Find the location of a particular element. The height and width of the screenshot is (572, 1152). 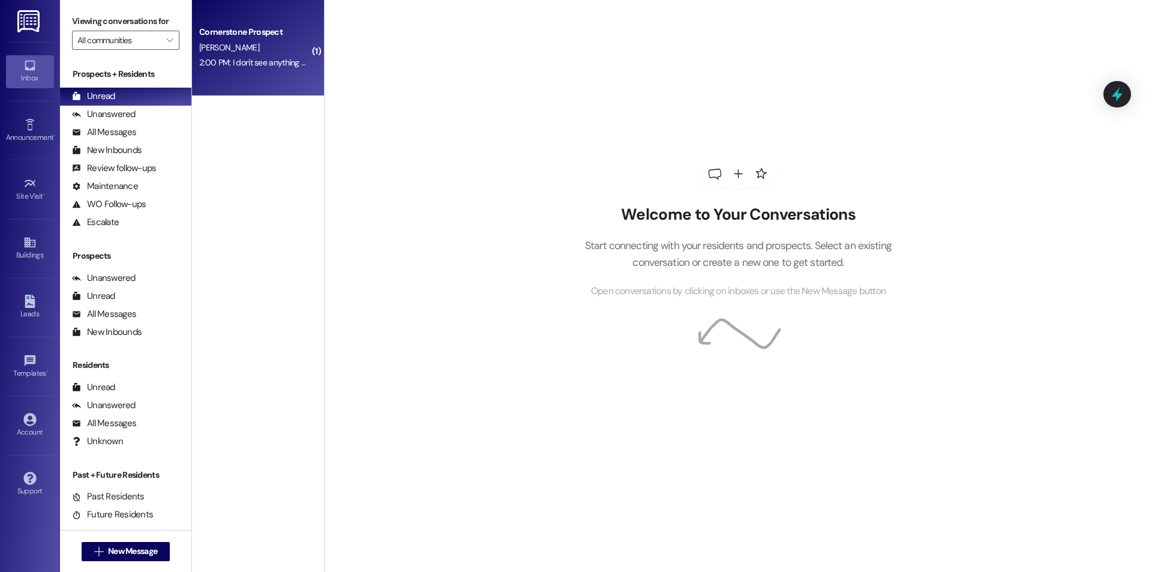

label: Viewing conversations for is located at coordinates (125, 21).